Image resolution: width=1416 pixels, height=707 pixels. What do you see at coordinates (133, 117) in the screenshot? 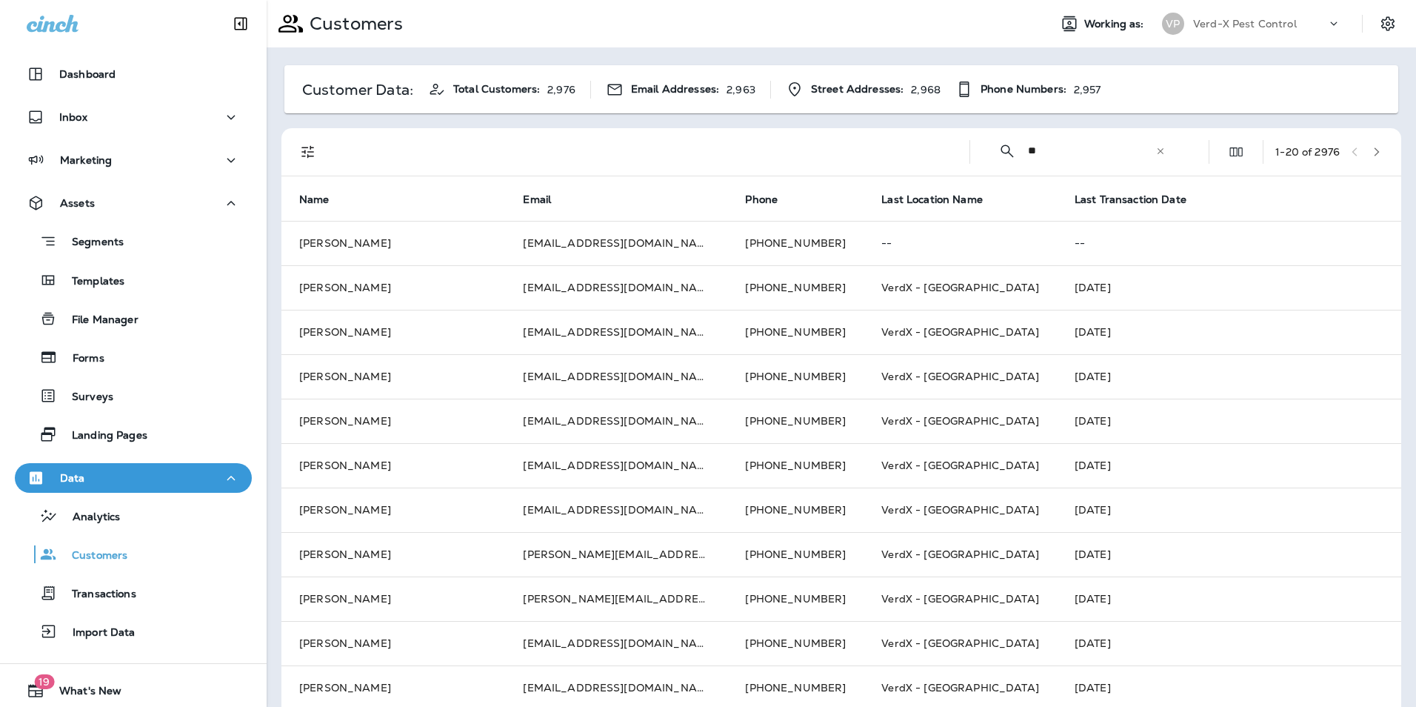
I see `button: Inbox` at bounding box center [133, 117].